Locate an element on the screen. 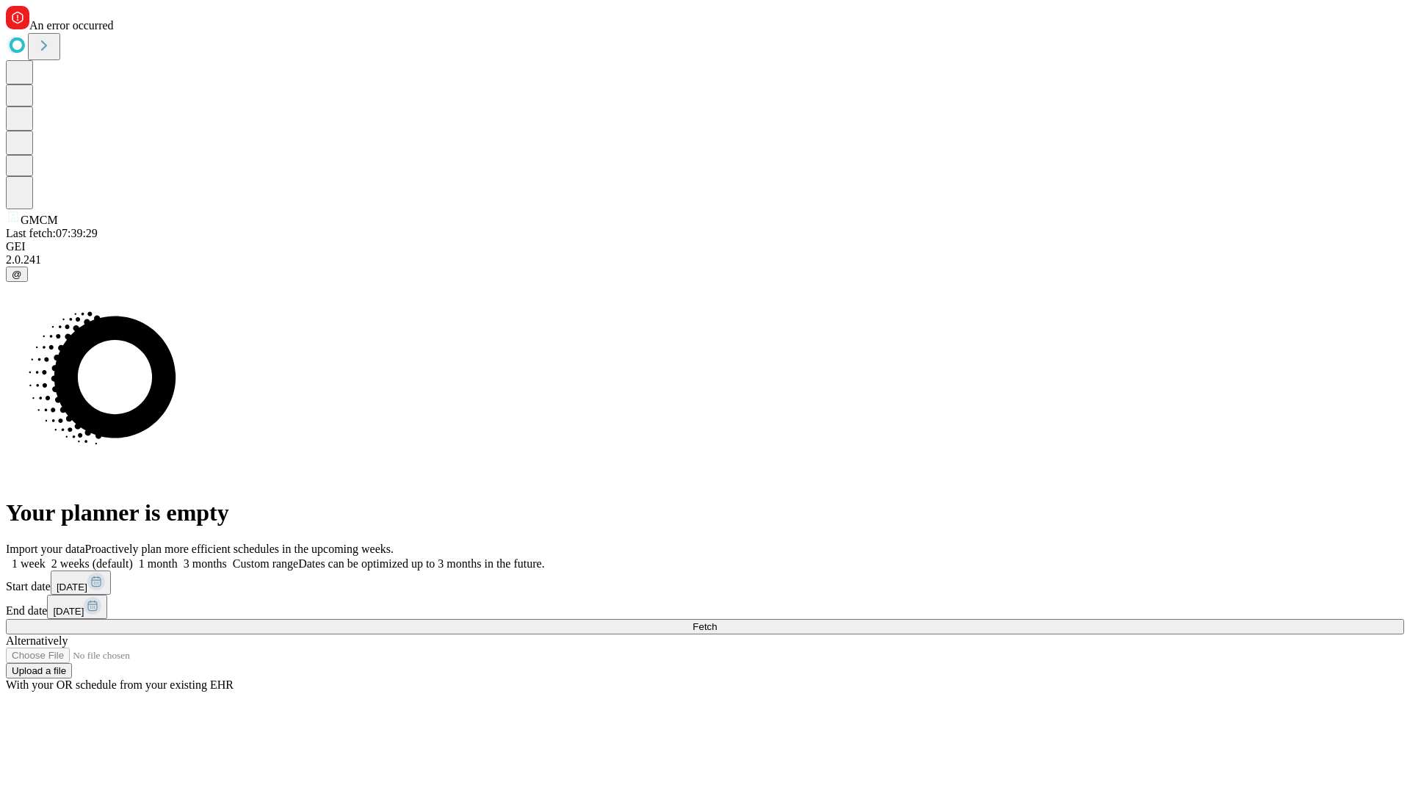  span: 3 months is located at coordinates (205, 563).